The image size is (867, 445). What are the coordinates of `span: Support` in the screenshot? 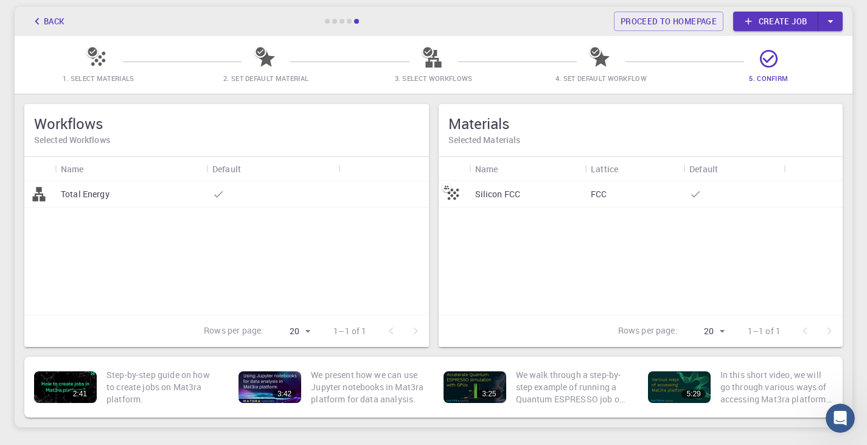 It's located at (46, 14).